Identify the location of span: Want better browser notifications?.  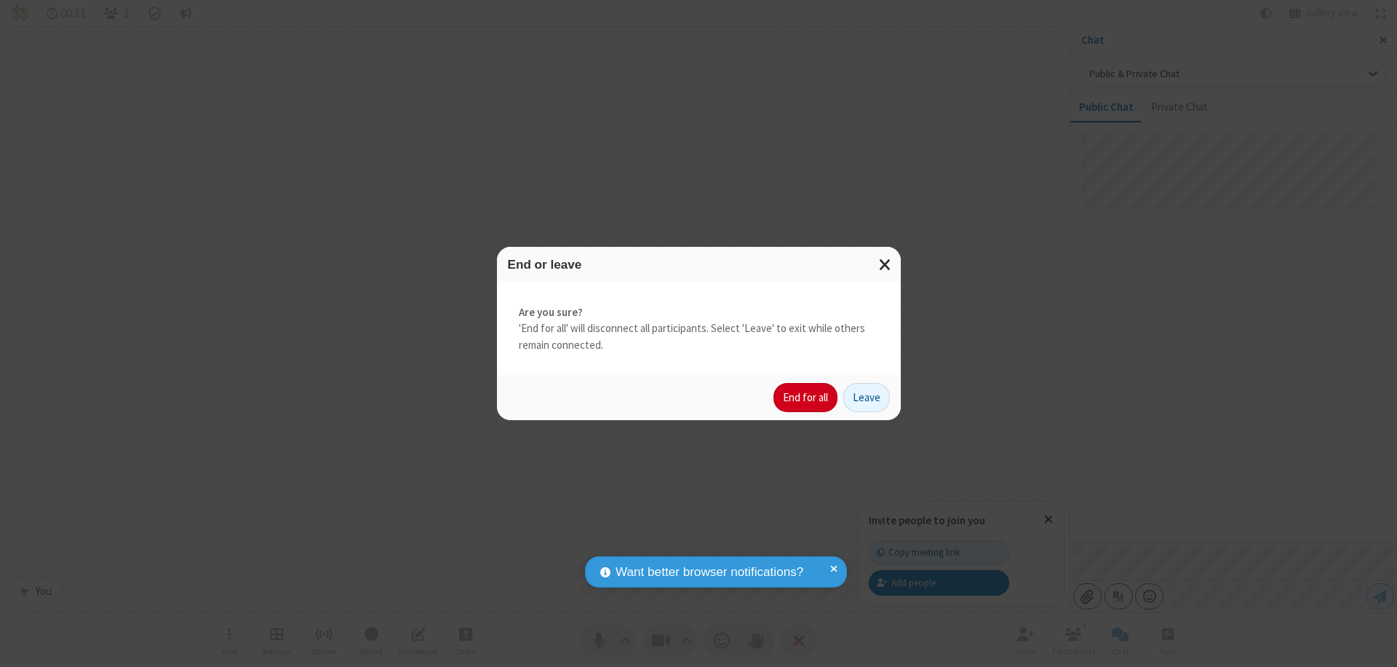
(710, 572).